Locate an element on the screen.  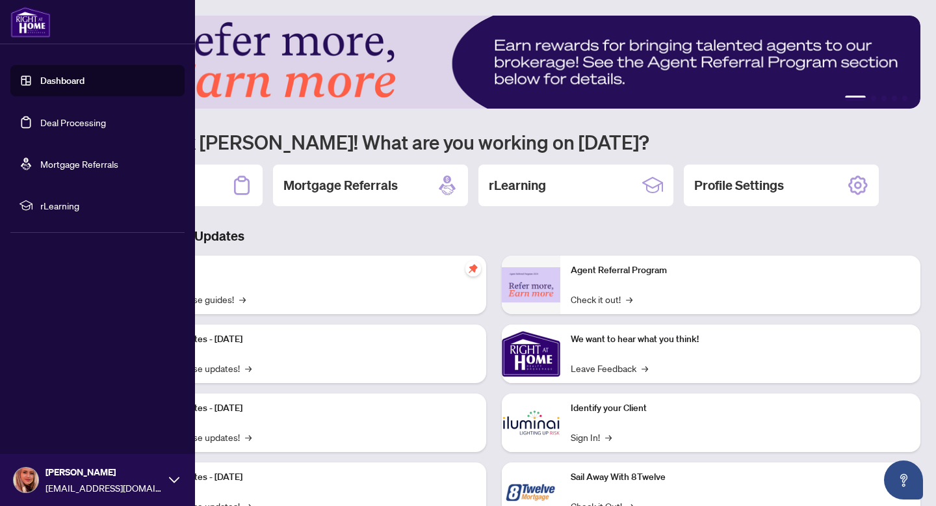
a: Mortgage Referrals is located at coordinates (79, 164).